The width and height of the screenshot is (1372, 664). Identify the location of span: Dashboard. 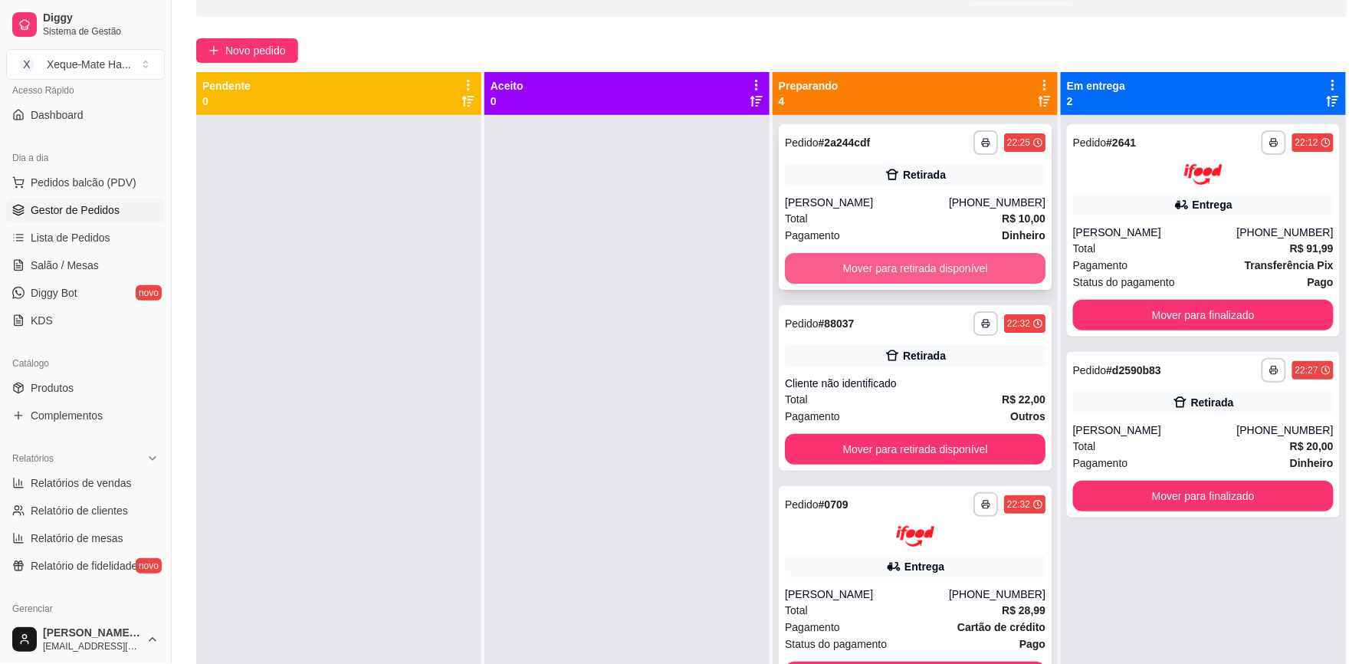
(57, 115).